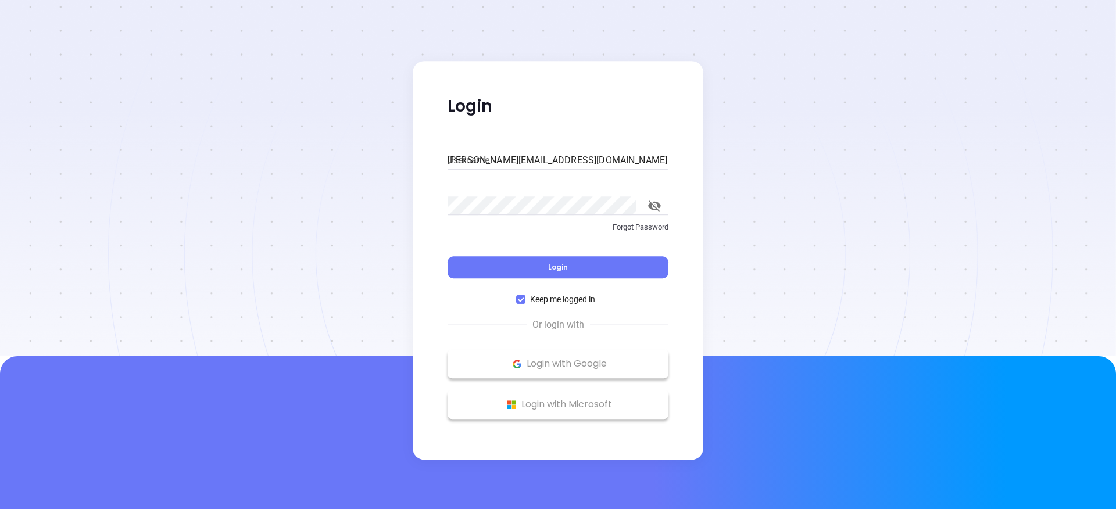  I want to click on p: Forgot Password, so click(558, 227).